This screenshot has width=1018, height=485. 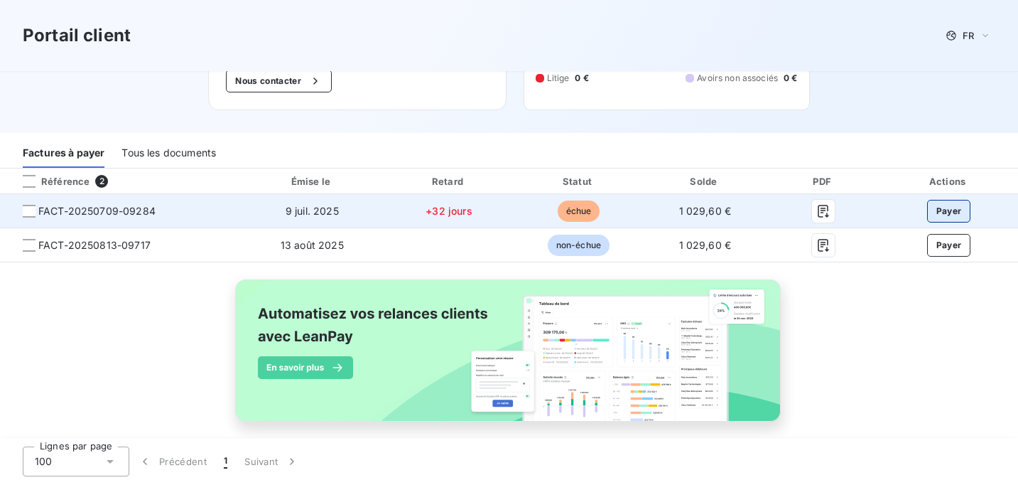 I want to click on button: Précédent, so click(x=172, y=461).